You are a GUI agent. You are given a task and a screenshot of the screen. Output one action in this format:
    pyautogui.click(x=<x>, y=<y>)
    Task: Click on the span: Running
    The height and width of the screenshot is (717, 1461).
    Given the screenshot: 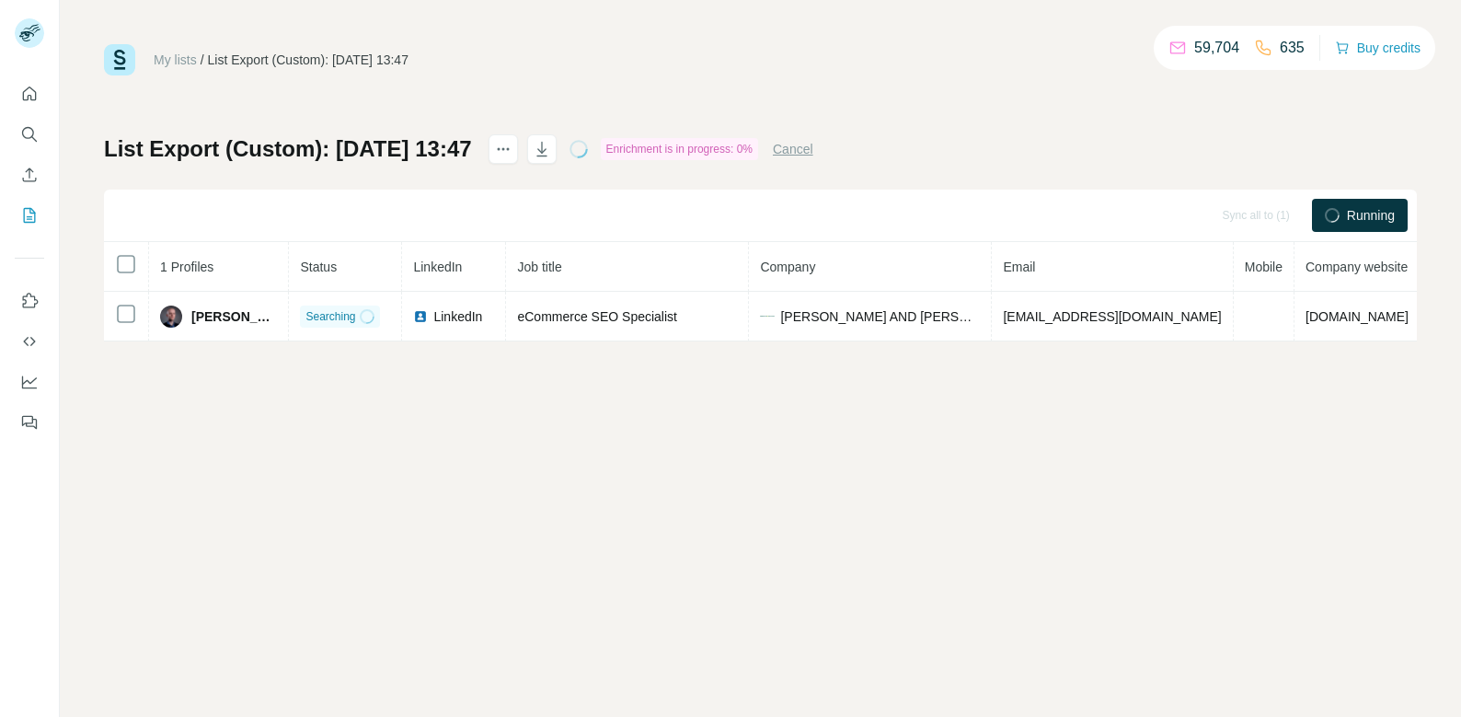 What is the action you would take?
    pyautogui.click(x=1371, y=215)
    